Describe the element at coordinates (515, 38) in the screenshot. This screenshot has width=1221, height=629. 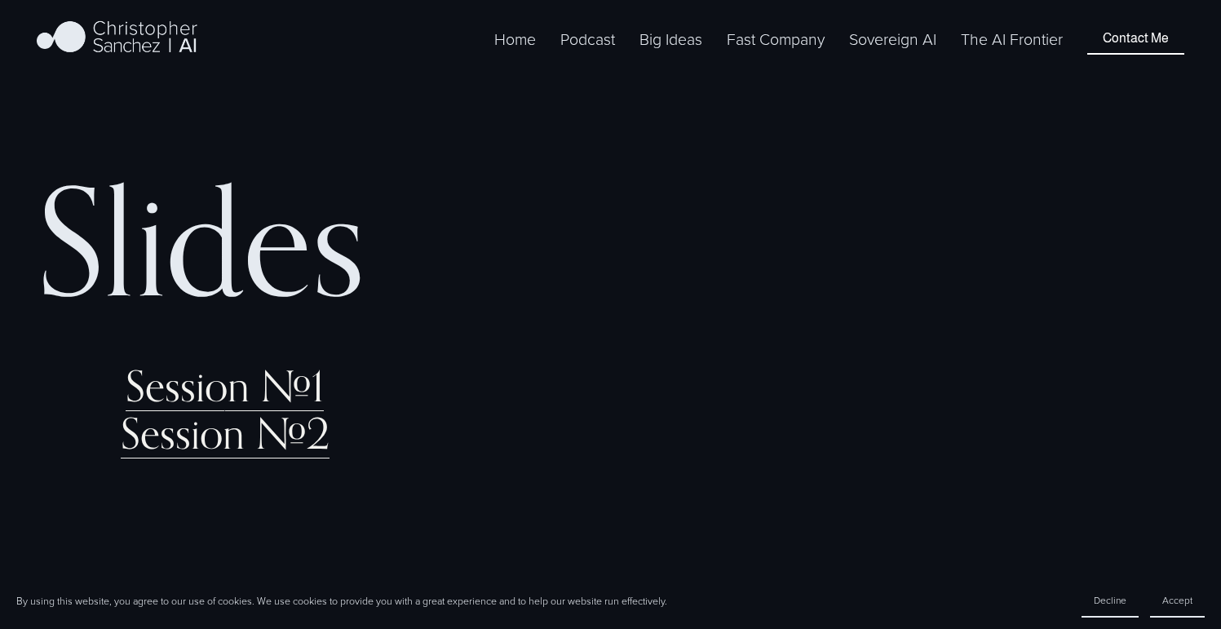
I see `a: Home` at that location.